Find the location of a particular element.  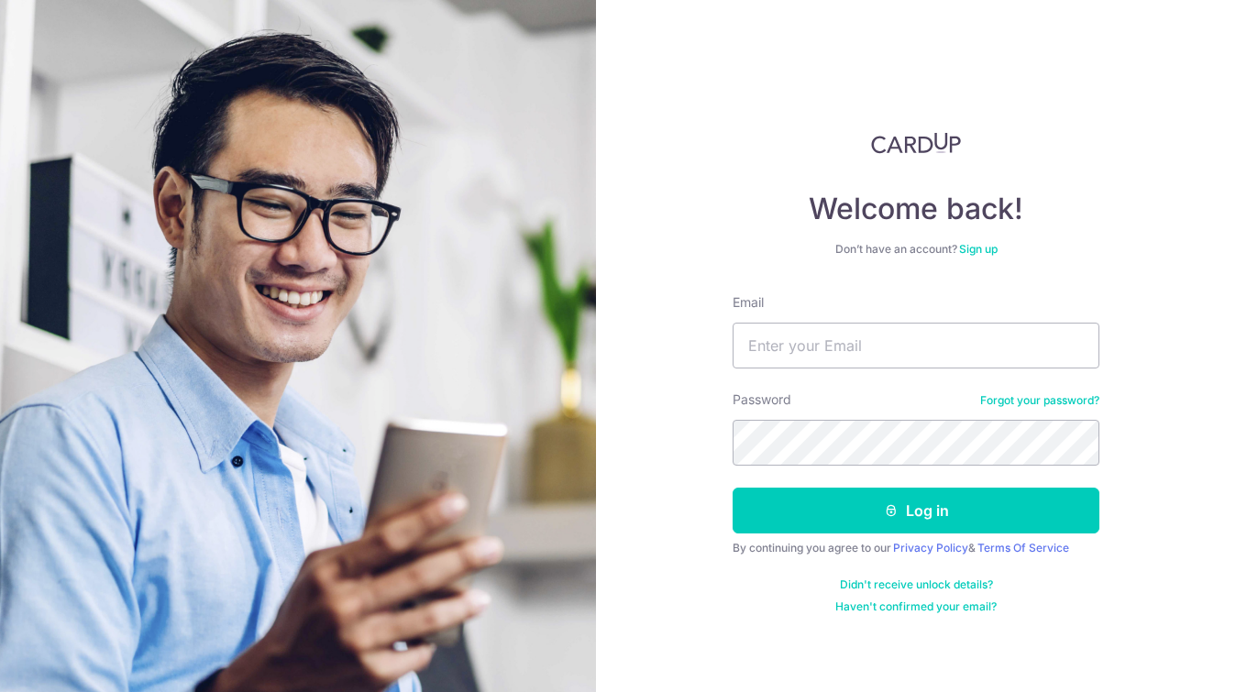

a: Terms Of Service is located at coordinates (1023, 547).